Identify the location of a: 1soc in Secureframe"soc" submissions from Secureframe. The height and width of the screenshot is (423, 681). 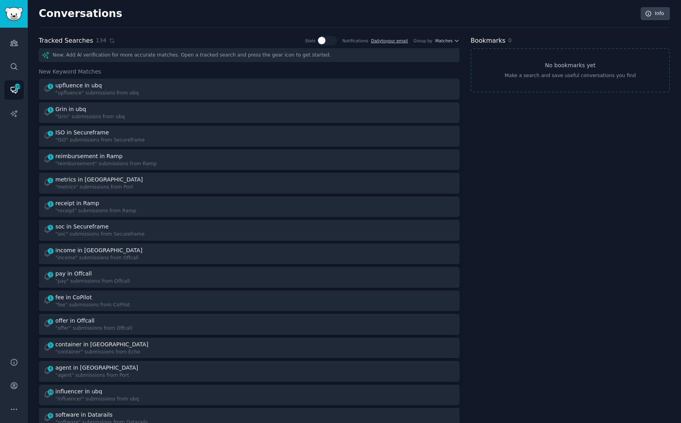
(249, 230).